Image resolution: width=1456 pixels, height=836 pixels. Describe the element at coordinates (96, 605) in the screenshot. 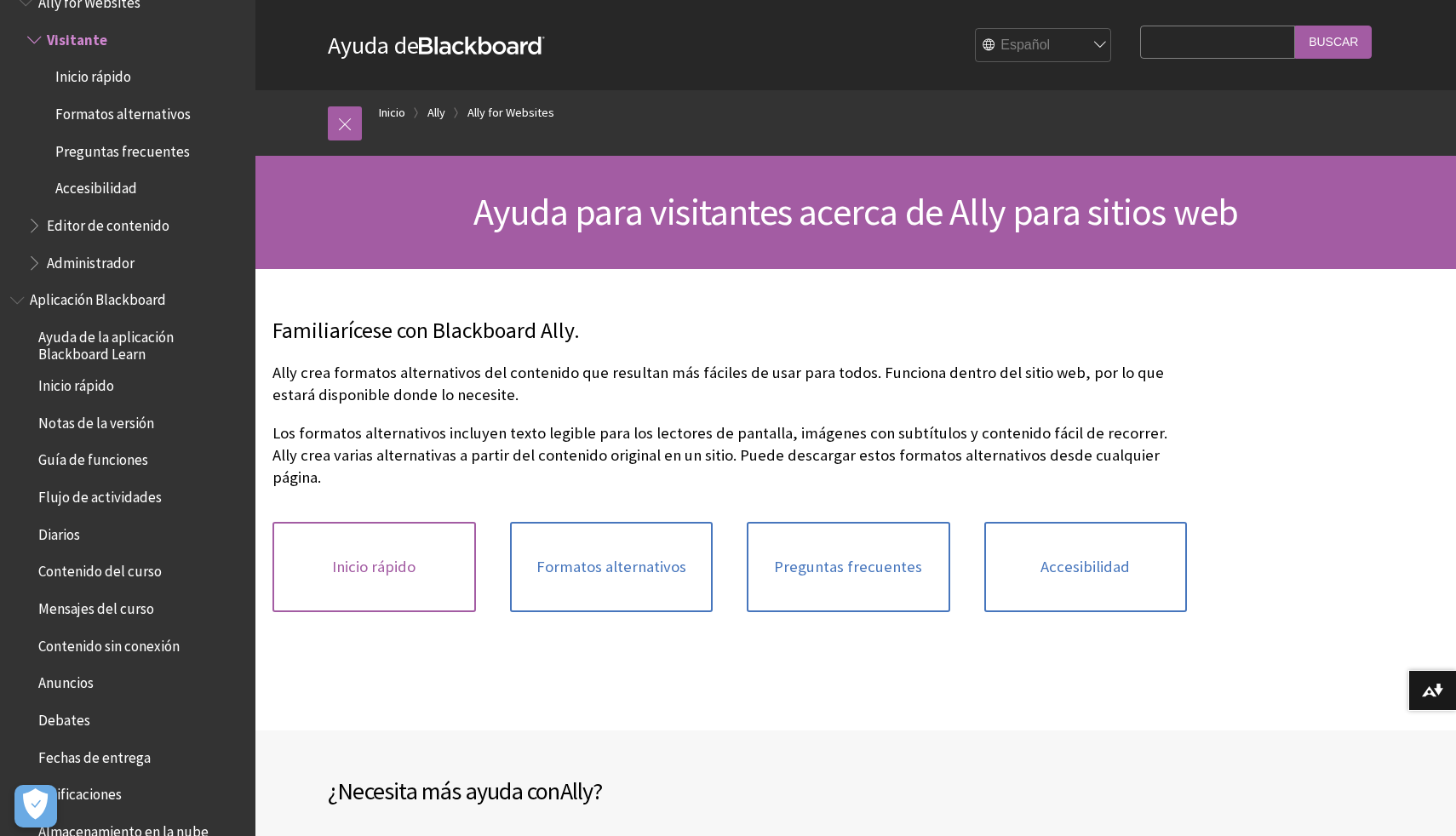

I see `span: Mensajes del curso` at that location.